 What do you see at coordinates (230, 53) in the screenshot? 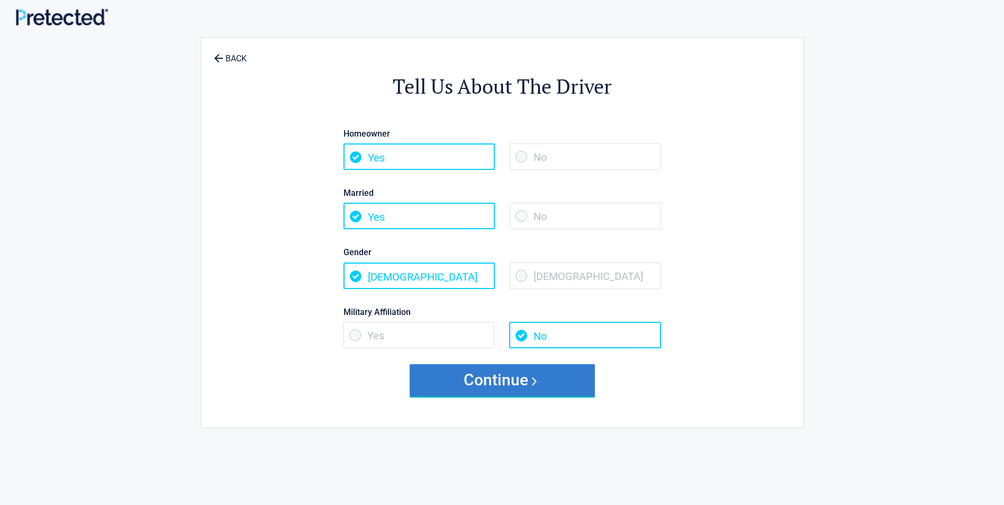
I see `a: BACK` at bounding box center [230, 53].